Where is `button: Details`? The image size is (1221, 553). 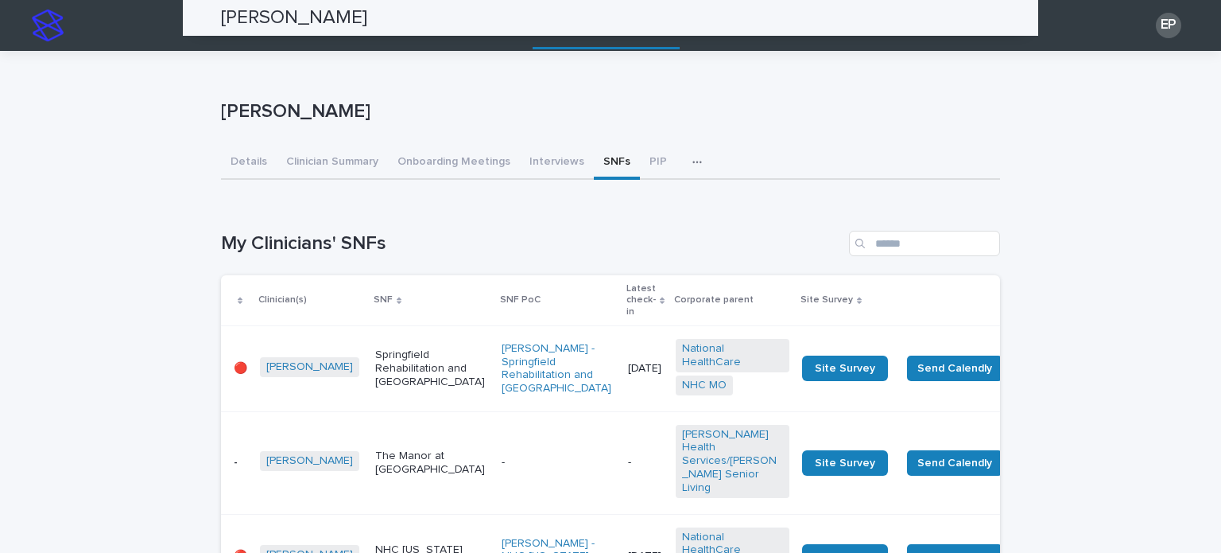
button: Details is located at coordinates (249, 163).